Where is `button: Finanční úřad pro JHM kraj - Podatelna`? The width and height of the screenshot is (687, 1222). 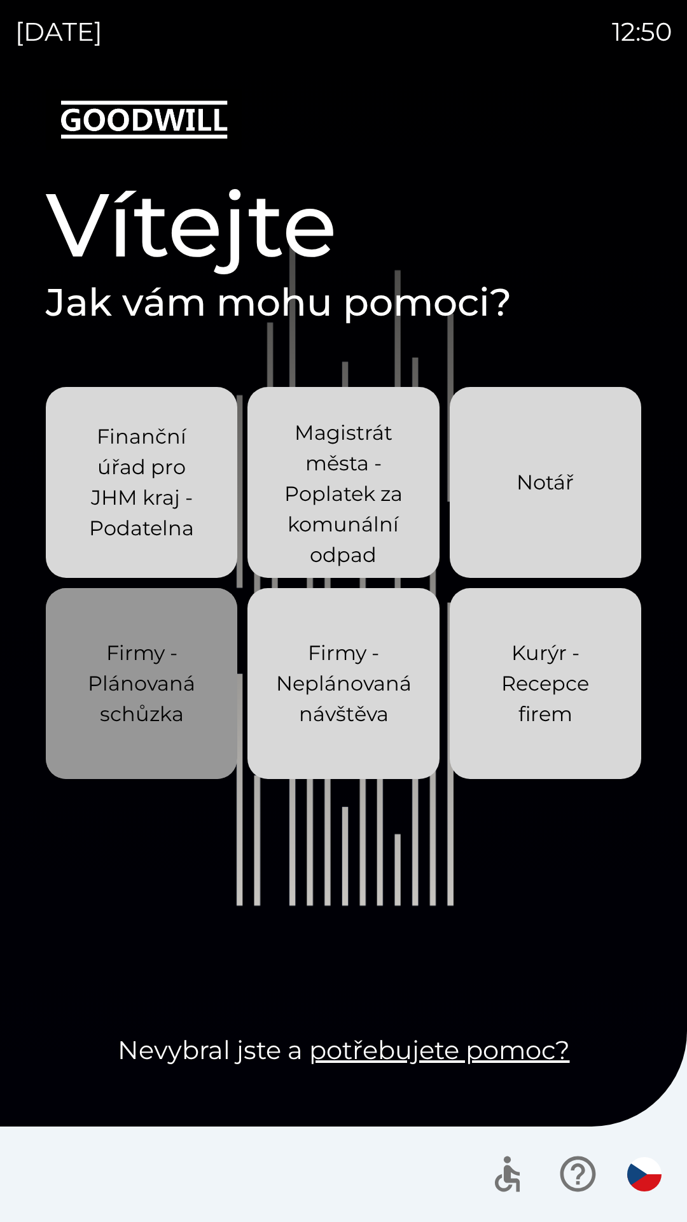
button: Finanční úřad pro JHM kraj - Podatelna is located at coordinates (141, 483).